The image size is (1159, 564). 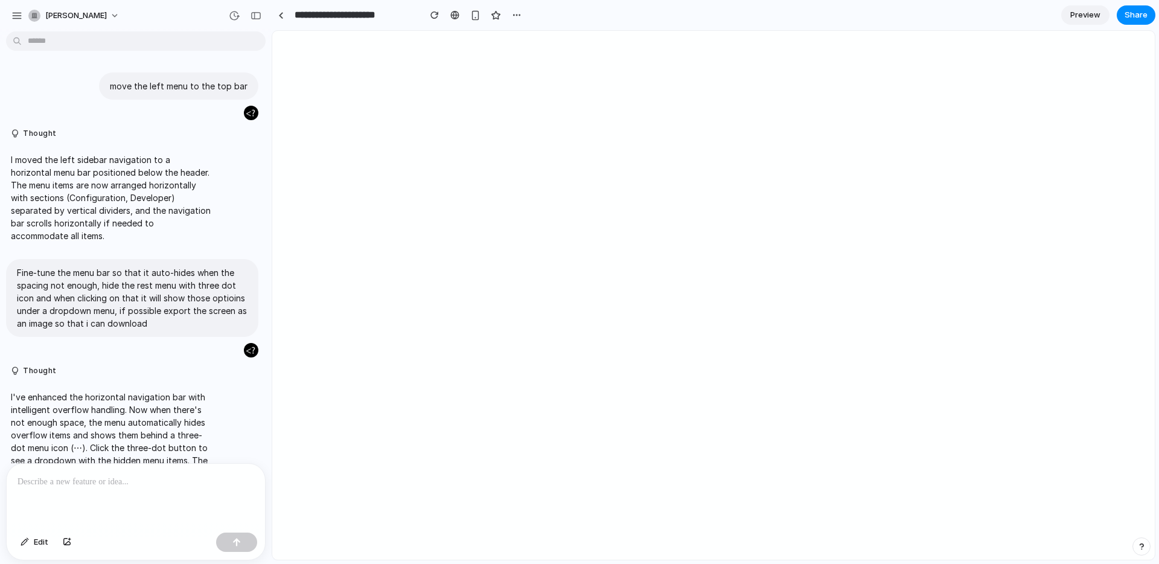 What do you see at coordinates (112, 197) in the screenshot?
I see `p: I moved the left sidebar navigation to a horizontal menu bar positioned below the header. The men...` at bounding box center [112, 197].